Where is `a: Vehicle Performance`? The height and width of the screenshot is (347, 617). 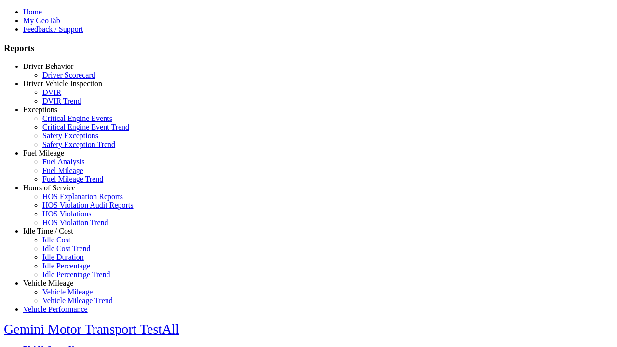
a: Vehicle Performance is located at coordinates (55, 309).